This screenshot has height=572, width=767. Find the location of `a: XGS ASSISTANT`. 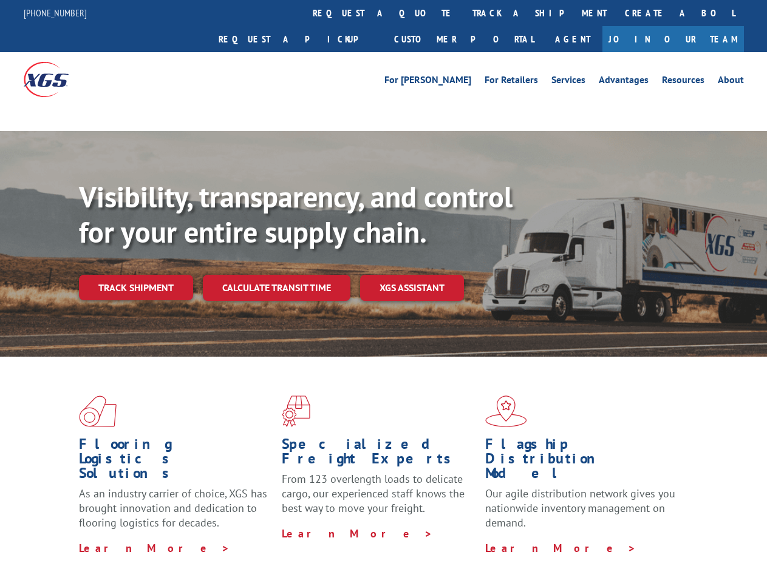

a: XGS ASSISTANT is located at coordinates (411, 288).